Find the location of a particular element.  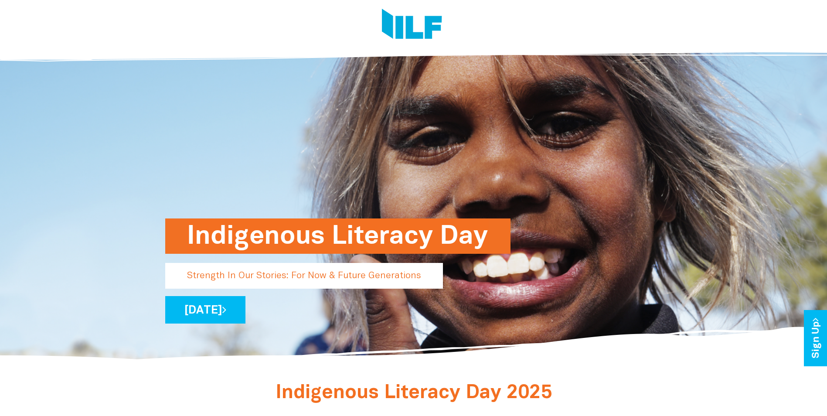

p: Strength In Our Stories: For Now & Future Generations is located at coordinates (304, 275).